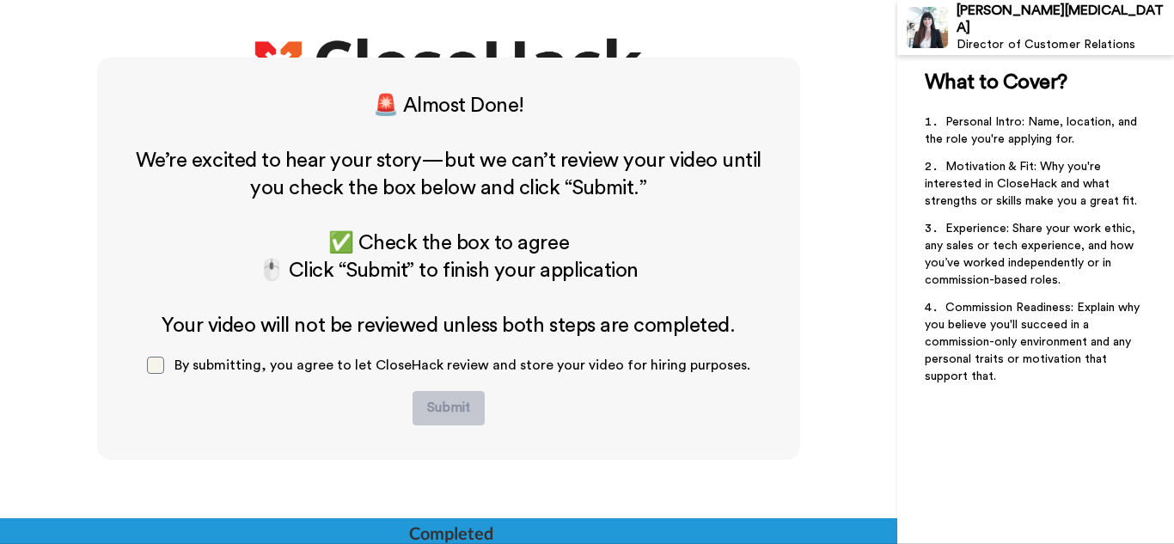 The height and width of the screenshot is (544, 1174). Describe the element at coordinates (449, 243) in the screenshot. I see `span: ✅ Check the box to agree` at that location.